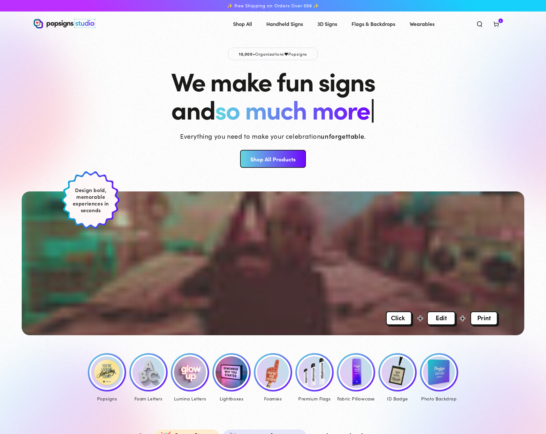  What do you see at coordinates (242, 24) in the screenshot?
I see `a: Shop All` at bounding box center [242, 24].